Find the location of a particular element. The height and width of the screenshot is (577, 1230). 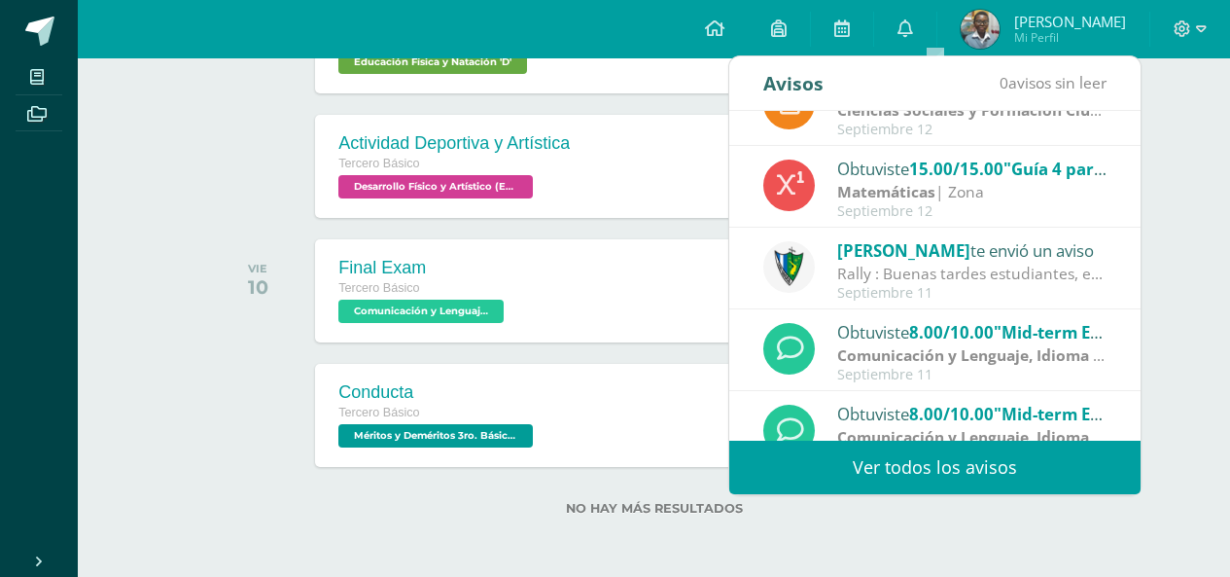

span: Mi Perfil is located at coordinates (1070, 37).